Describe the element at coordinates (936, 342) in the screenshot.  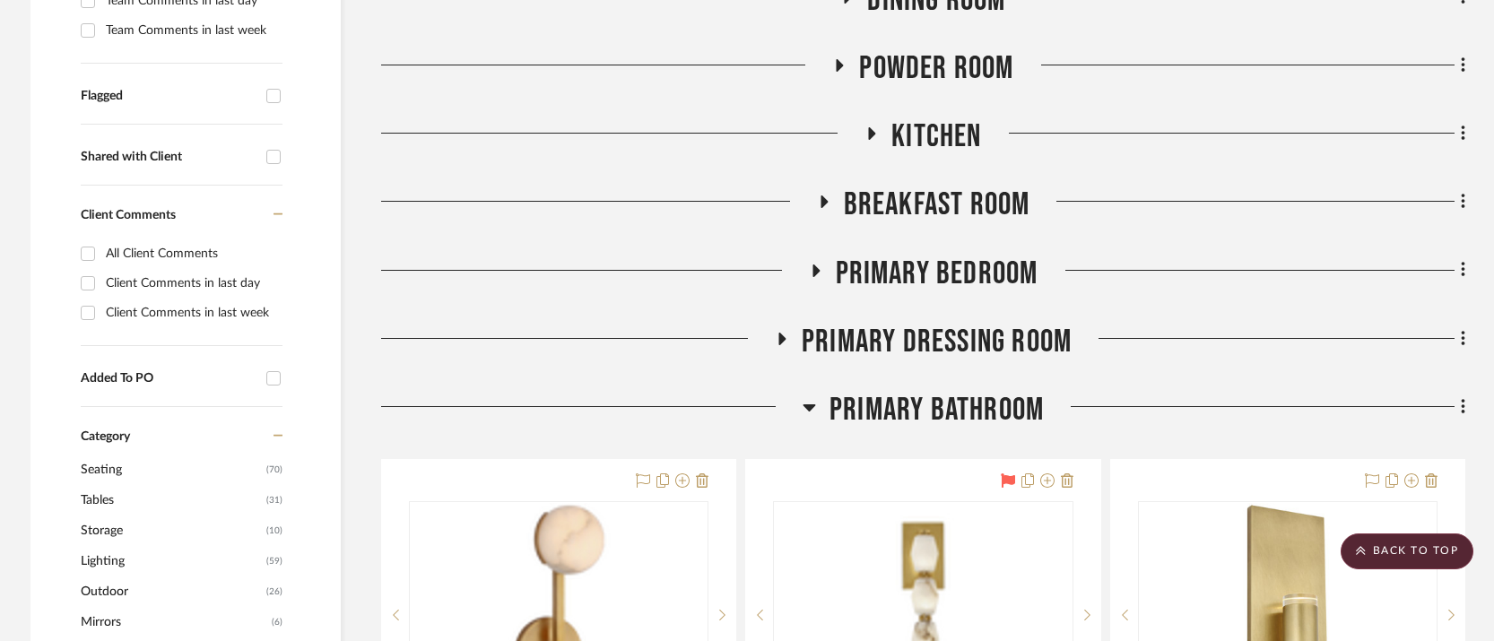
I see `span: Primary Dressing Room` at that location.